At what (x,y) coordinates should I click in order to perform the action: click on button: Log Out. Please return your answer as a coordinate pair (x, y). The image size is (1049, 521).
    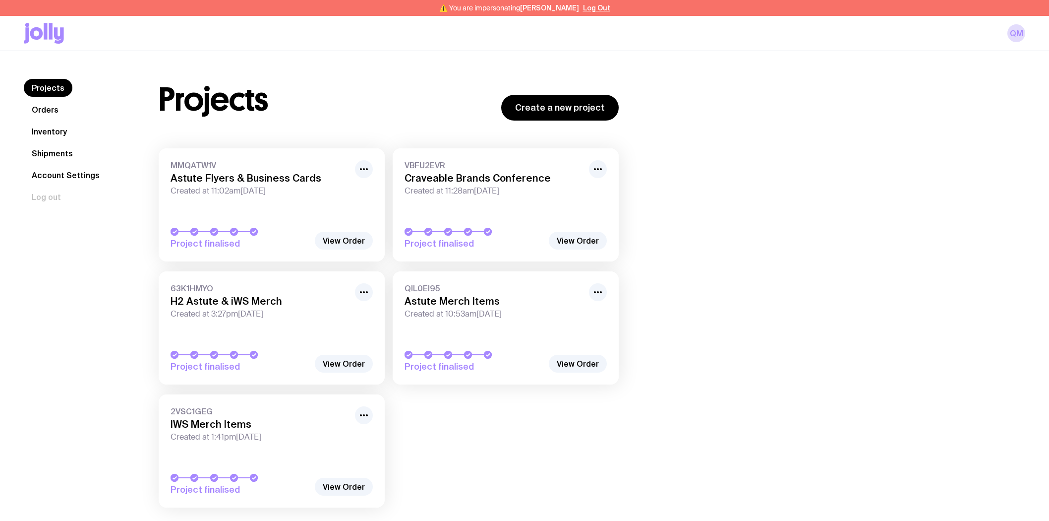
    Looking at the image, I should click on (596, 8).